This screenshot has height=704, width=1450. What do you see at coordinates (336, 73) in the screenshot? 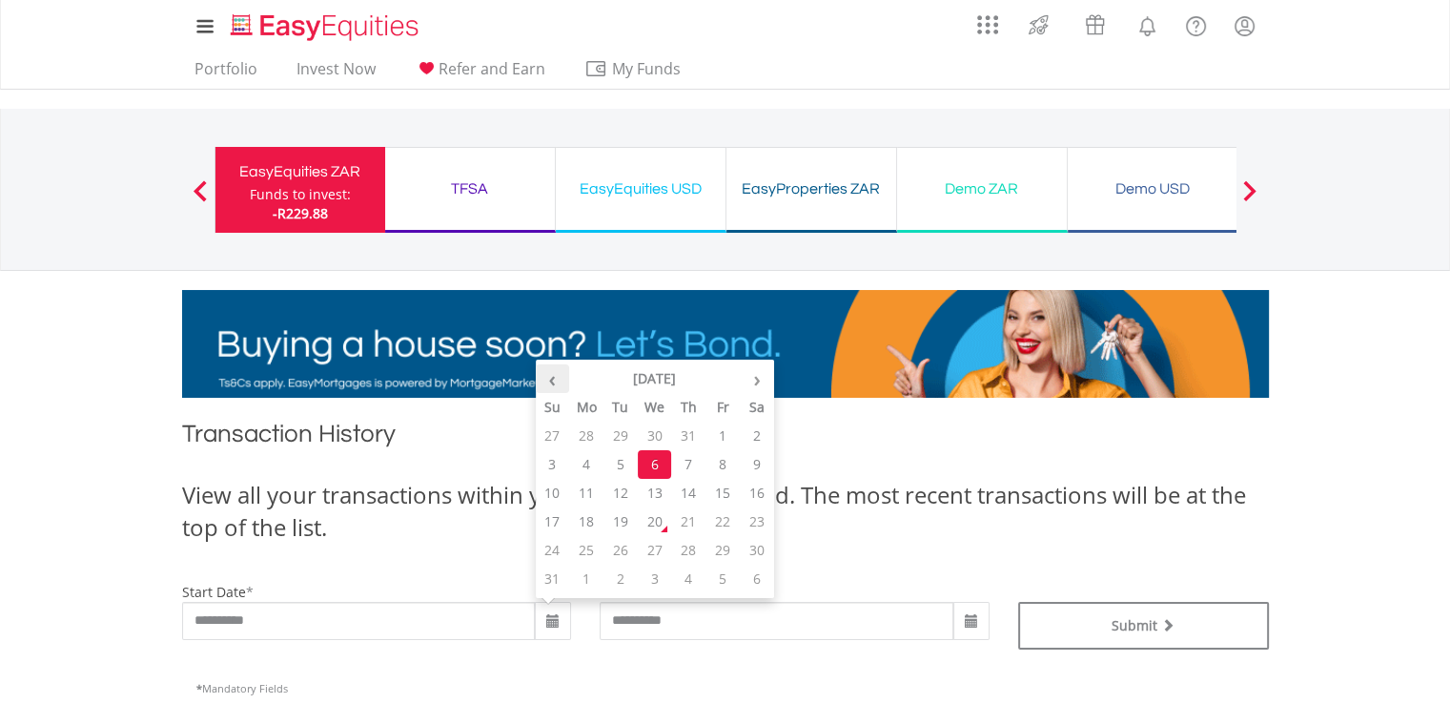
I see `a: Invest Now` at bounding box center [336, 73].